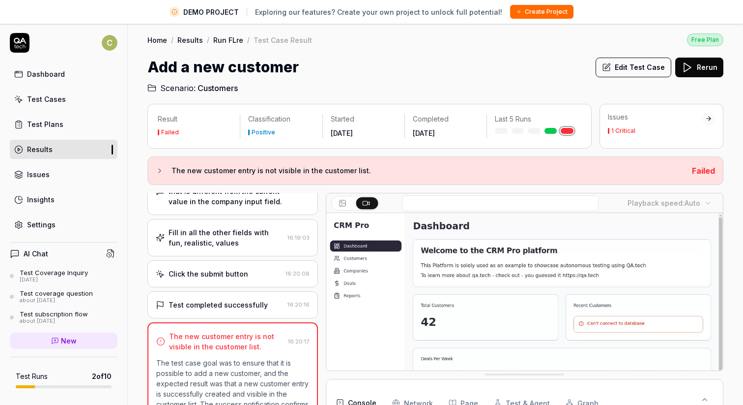 The image size is (743, 405). Describe the element at coordinates (63, 74) in the screenshot. I see `a: Dashboard` at that location.